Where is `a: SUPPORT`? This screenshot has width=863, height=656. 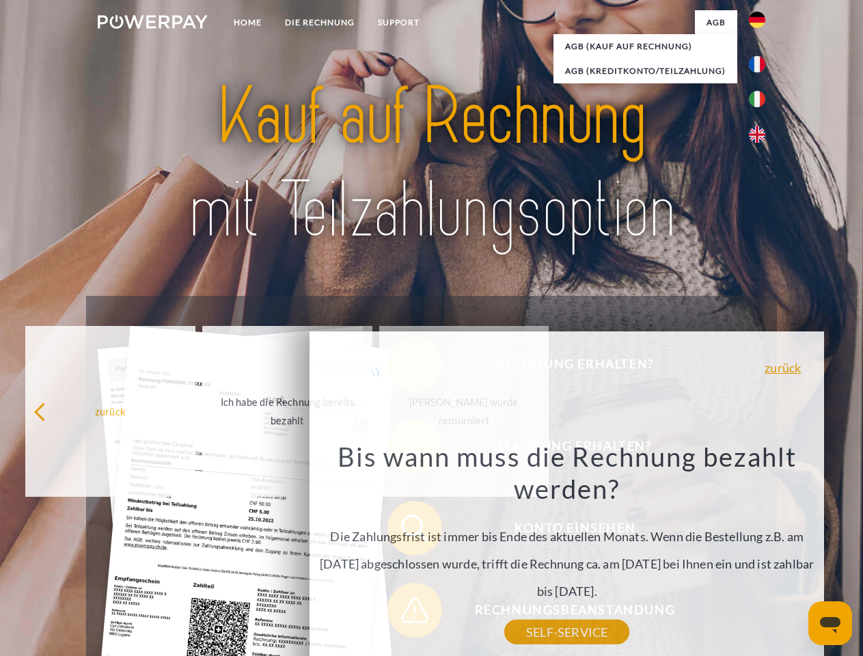 a: SUPPORT is located at coordinates (398, 23).